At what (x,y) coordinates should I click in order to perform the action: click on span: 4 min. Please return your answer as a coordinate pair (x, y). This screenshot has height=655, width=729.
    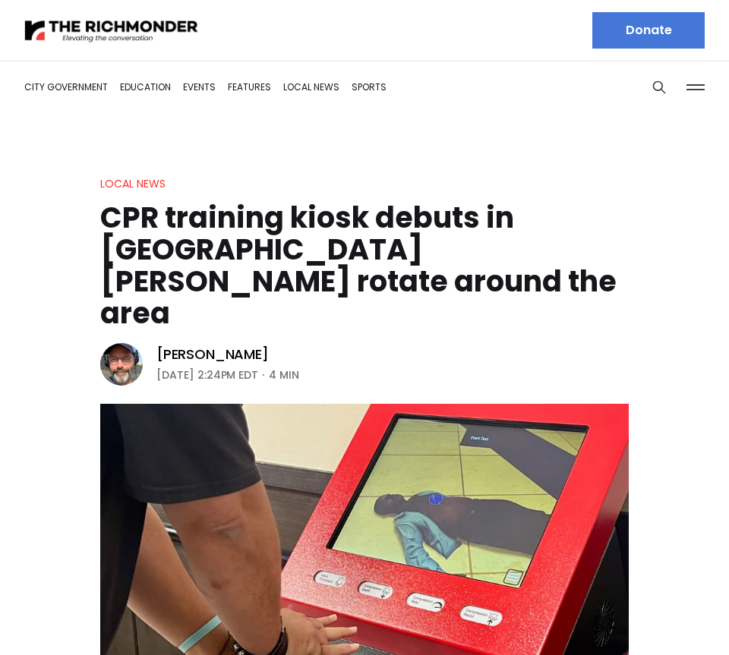
    Looking at the image, I should click on (284, 375).